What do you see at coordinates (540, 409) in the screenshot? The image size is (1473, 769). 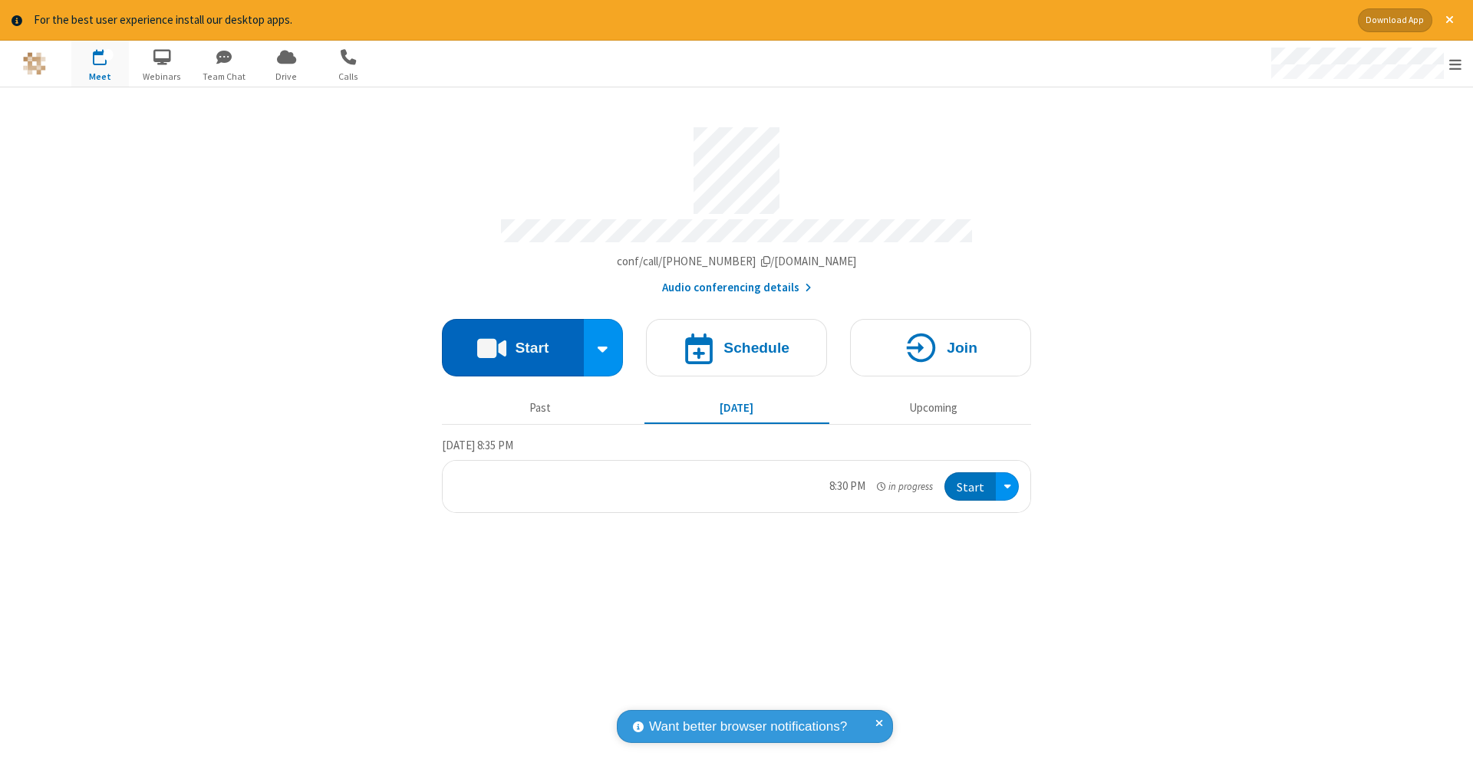 I see `button: Past` at bounding box center [540, 409].